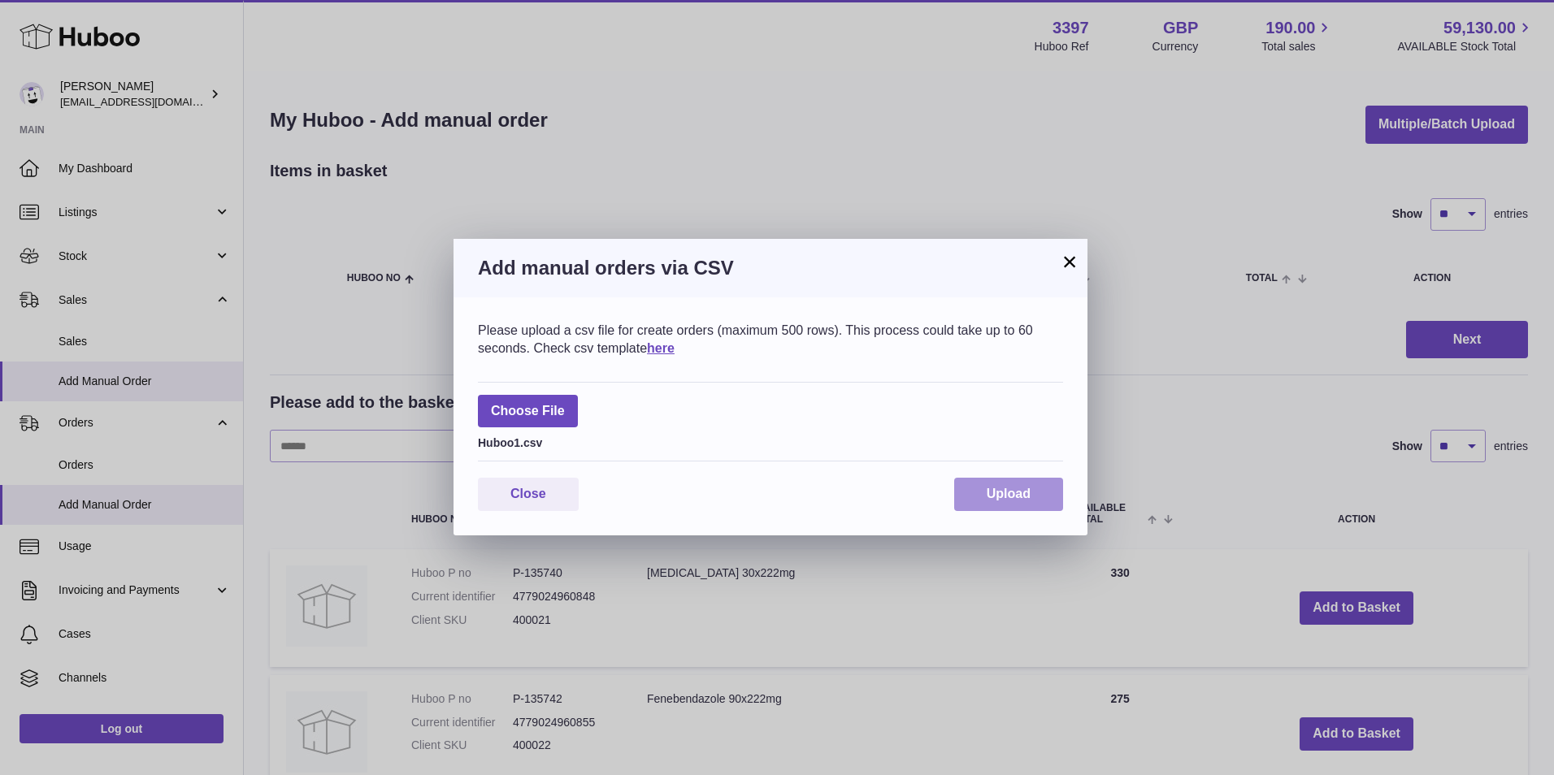 The image size is (1554, 775). I want to click on button: Upload, so click(1009, 494).